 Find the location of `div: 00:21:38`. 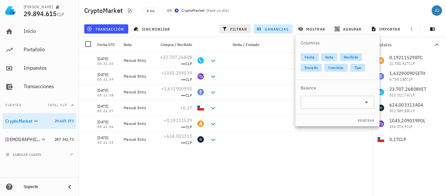

div: 00:21:38 is located at coordinates (108, 95).